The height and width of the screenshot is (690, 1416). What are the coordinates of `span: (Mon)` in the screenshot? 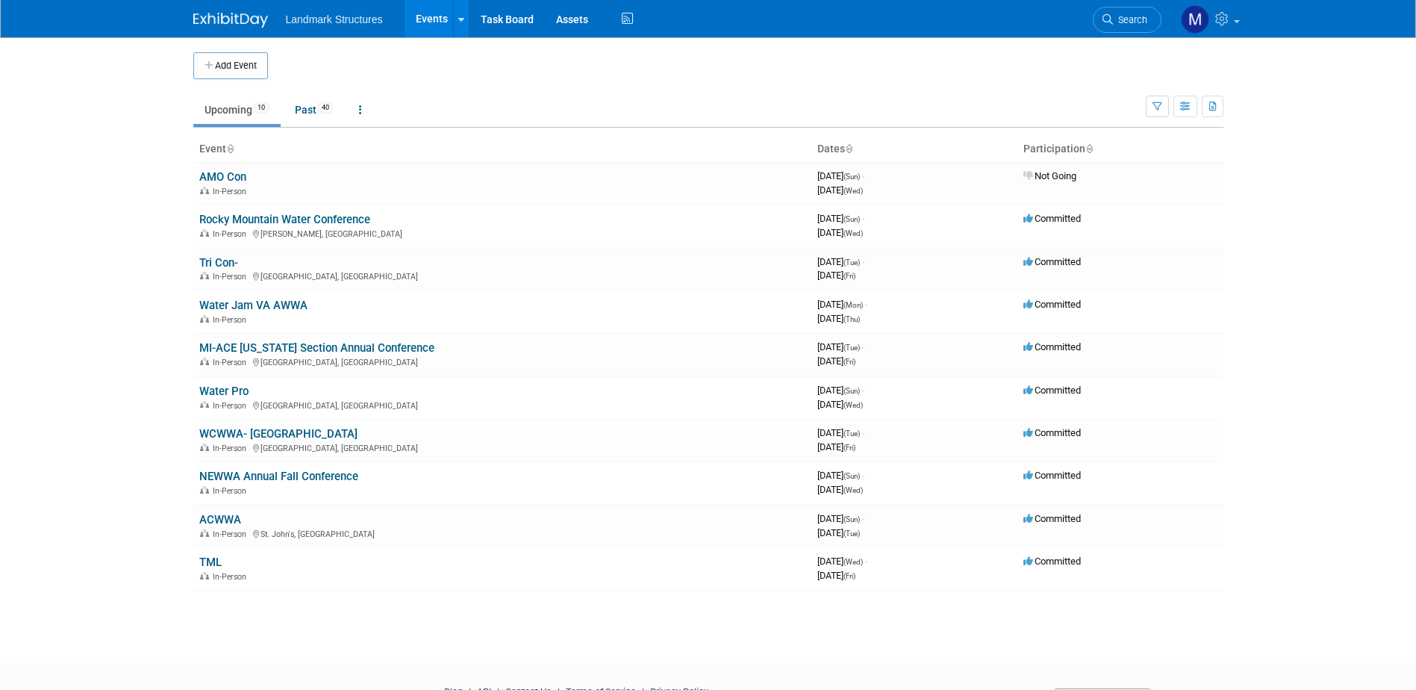 It's located at (853, 305).